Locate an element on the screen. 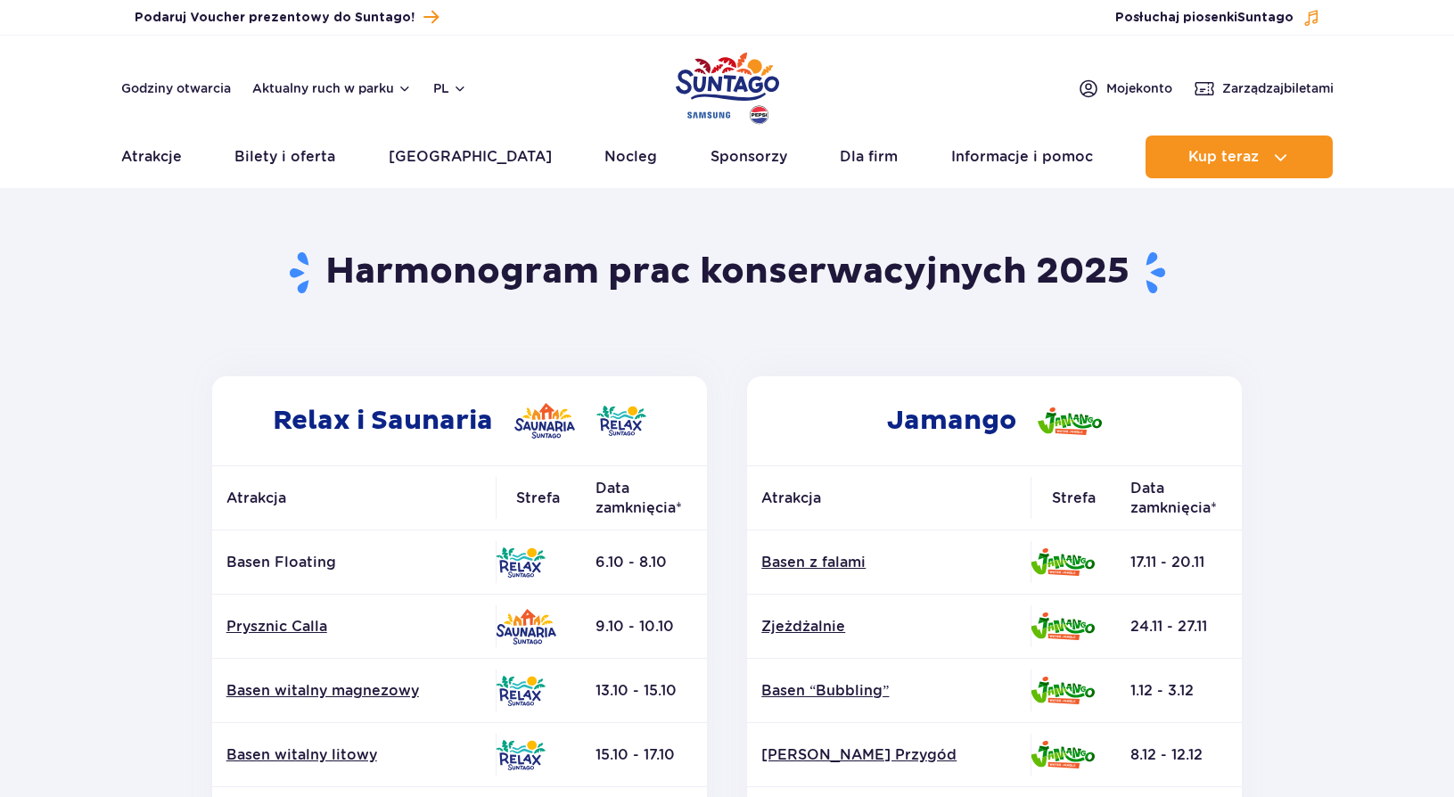  h1: Harmonogram prac konserwacyjnych 2025 is located at coordinates (727, 273).